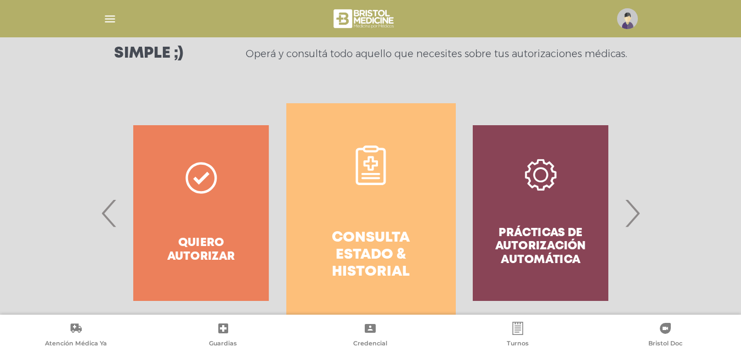  I want to click on h4: Consulta estado & historial, so click(371, 255).